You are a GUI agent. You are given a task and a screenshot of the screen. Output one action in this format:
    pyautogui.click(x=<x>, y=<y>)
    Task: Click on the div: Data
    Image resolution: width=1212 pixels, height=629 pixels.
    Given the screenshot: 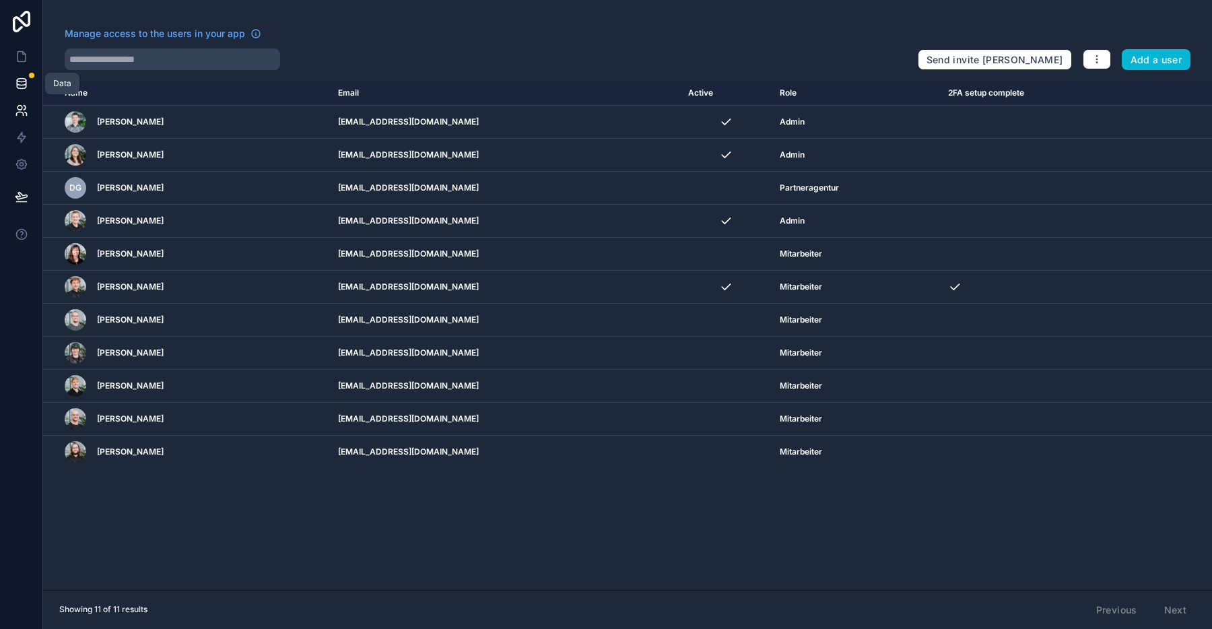 What is the action you would take?
    pyautogui.click(x=62, y=83)
    